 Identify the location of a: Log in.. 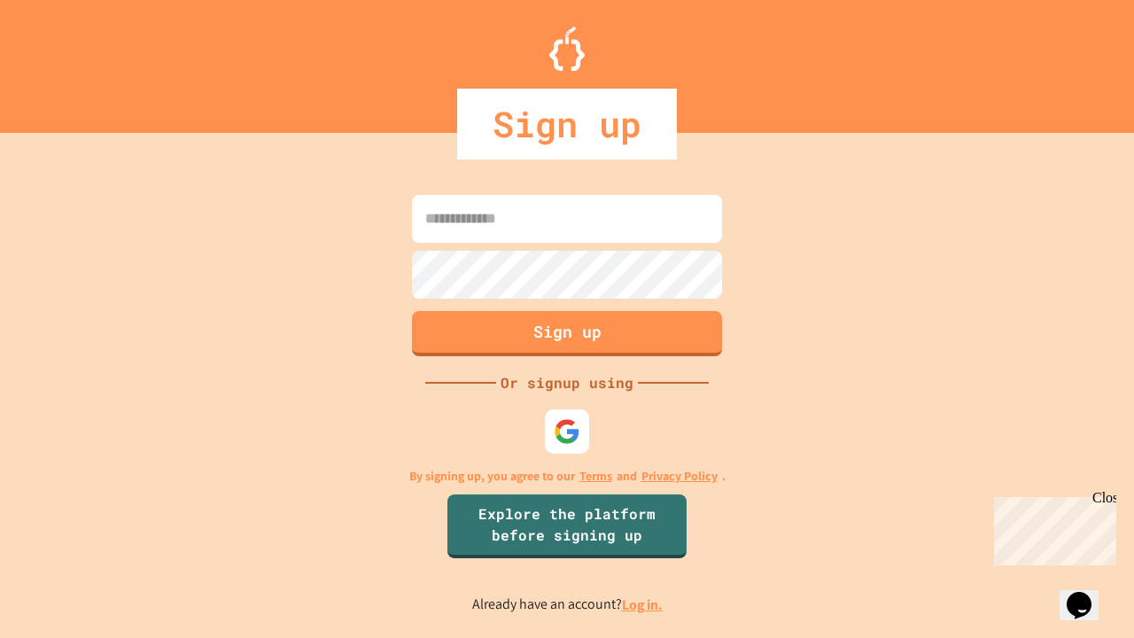
(642, 604).